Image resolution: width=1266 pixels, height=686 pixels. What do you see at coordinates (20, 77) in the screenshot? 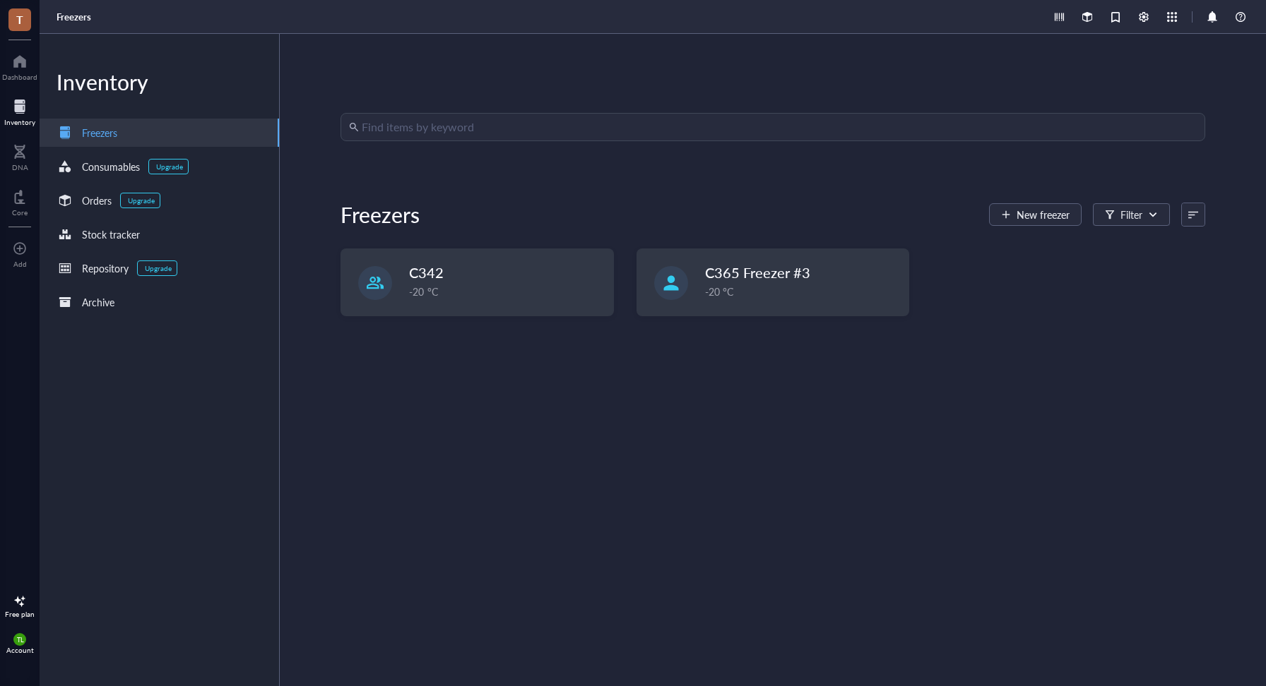
I see `div: Dashboard` at bounding box center [20, 77].